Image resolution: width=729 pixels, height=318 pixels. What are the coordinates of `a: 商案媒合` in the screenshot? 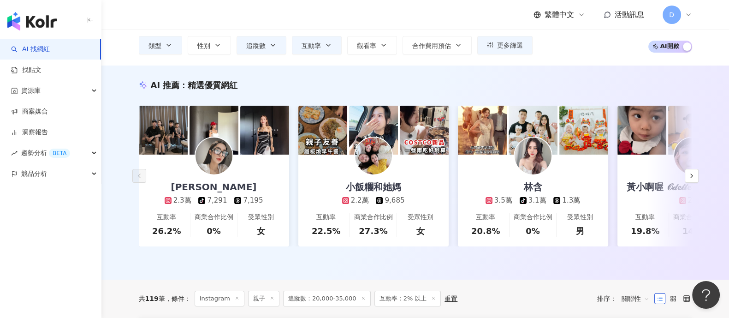 It's located at (30, 112).